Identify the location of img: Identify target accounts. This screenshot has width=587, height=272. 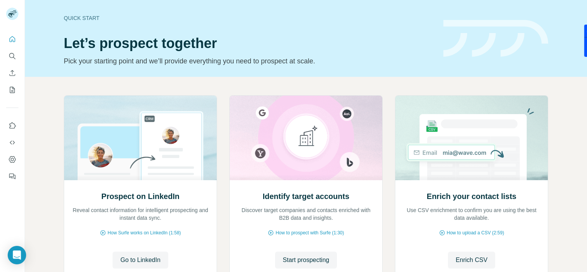
(306, 138).